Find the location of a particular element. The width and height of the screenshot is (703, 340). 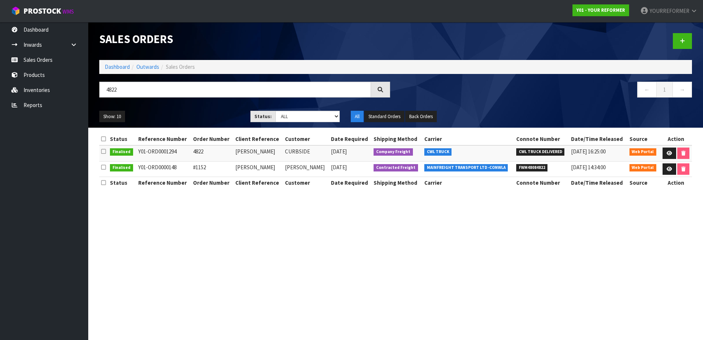

td: Y01-ORD0001294 is located at coordinates (164, 153).